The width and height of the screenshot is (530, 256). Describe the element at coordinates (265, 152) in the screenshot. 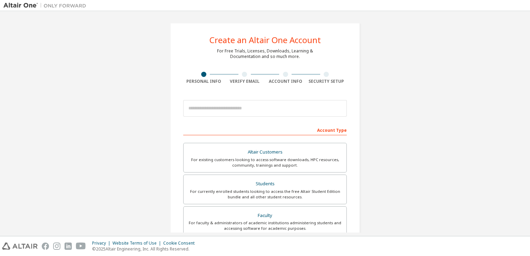

I see `div: Altair Customers` at that location.